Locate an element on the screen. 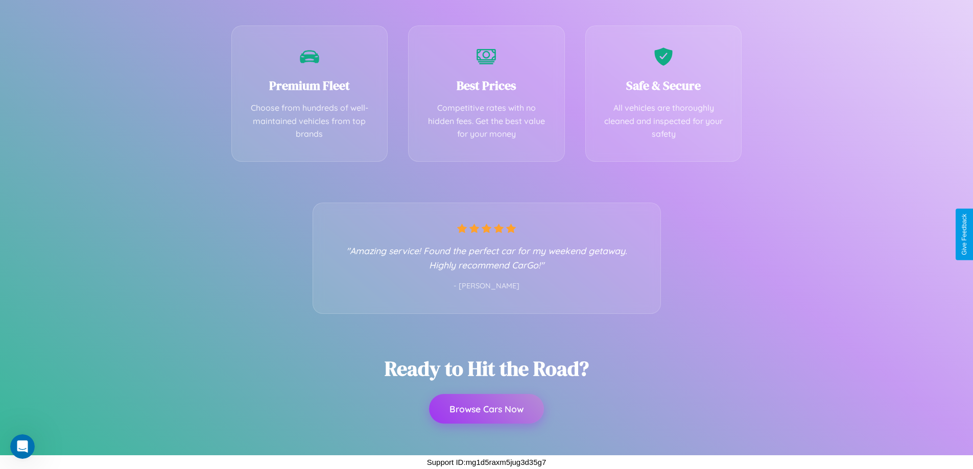 This screenshot has height=469, width=973. h3: Safe & Secure is located at coordinates (663, 85).